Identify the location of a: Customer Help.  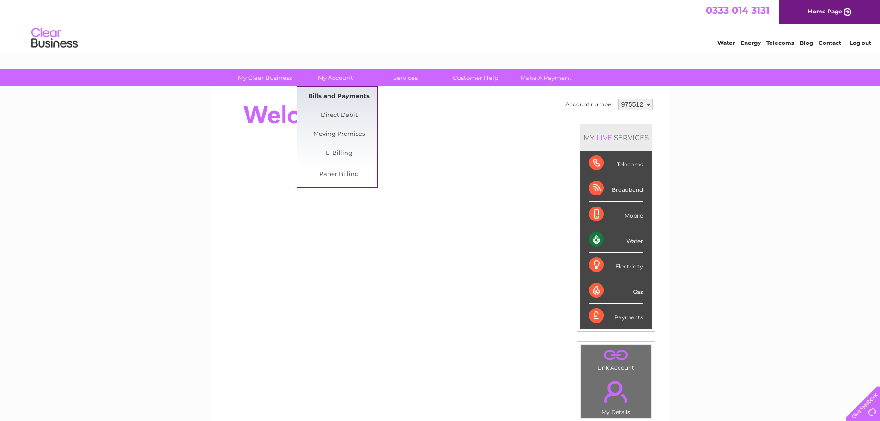
(475, 78).